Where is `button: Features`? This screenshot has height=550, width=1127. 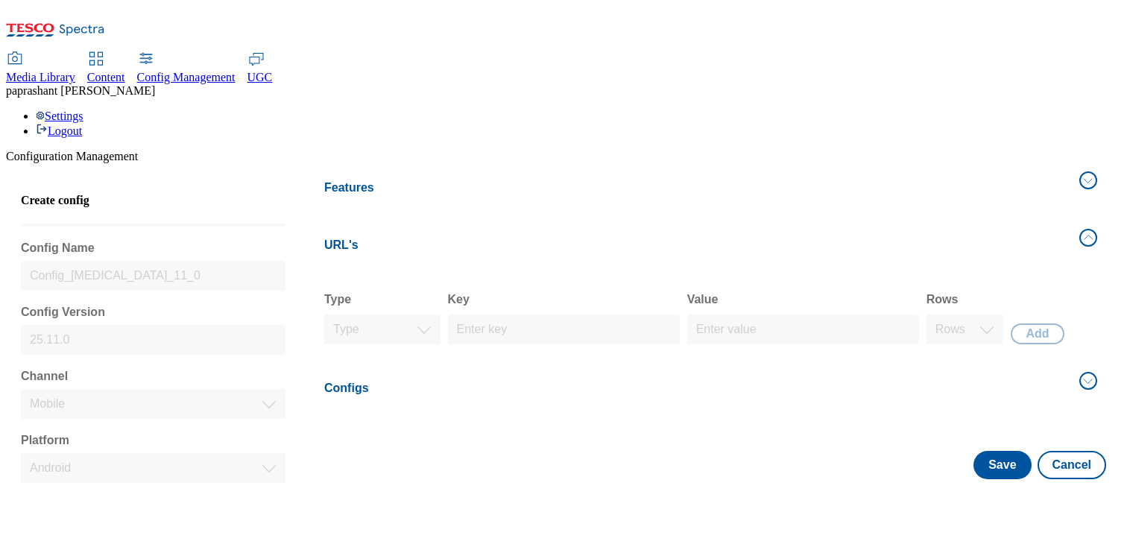
button: Features is located at coordinates (710, 188).